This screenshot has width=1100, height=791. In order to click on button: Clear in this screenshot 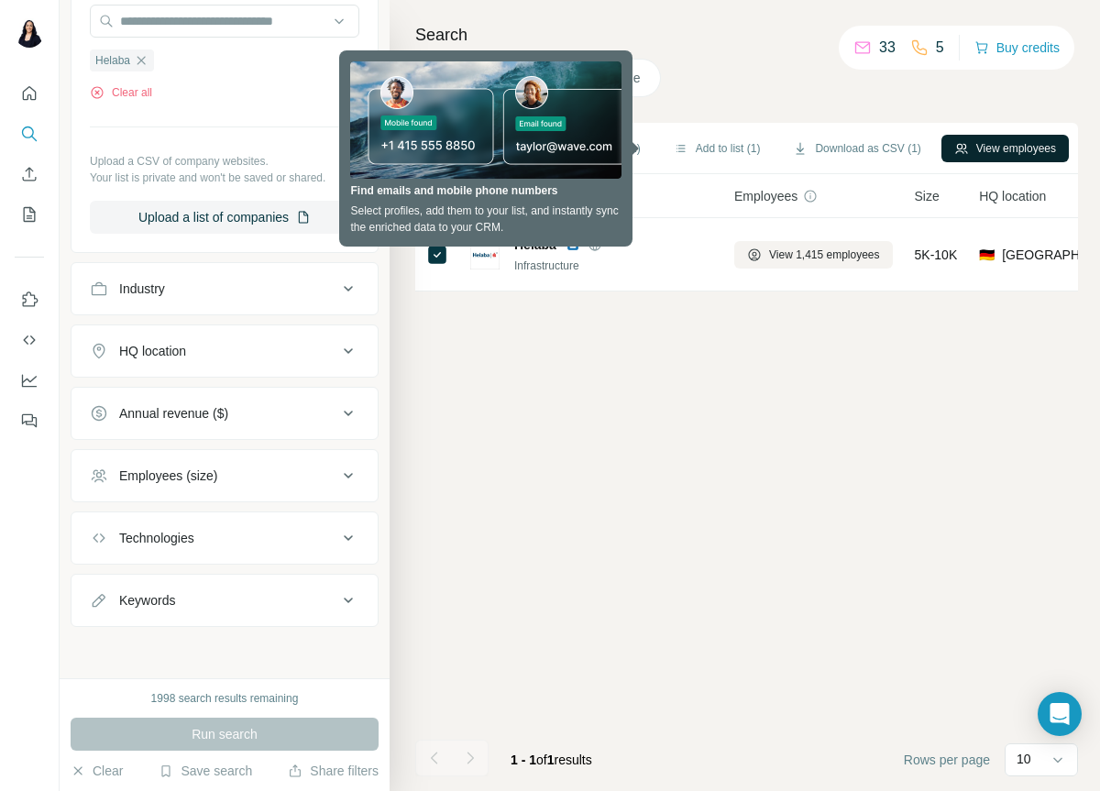, I will do `click(96, 771)`.